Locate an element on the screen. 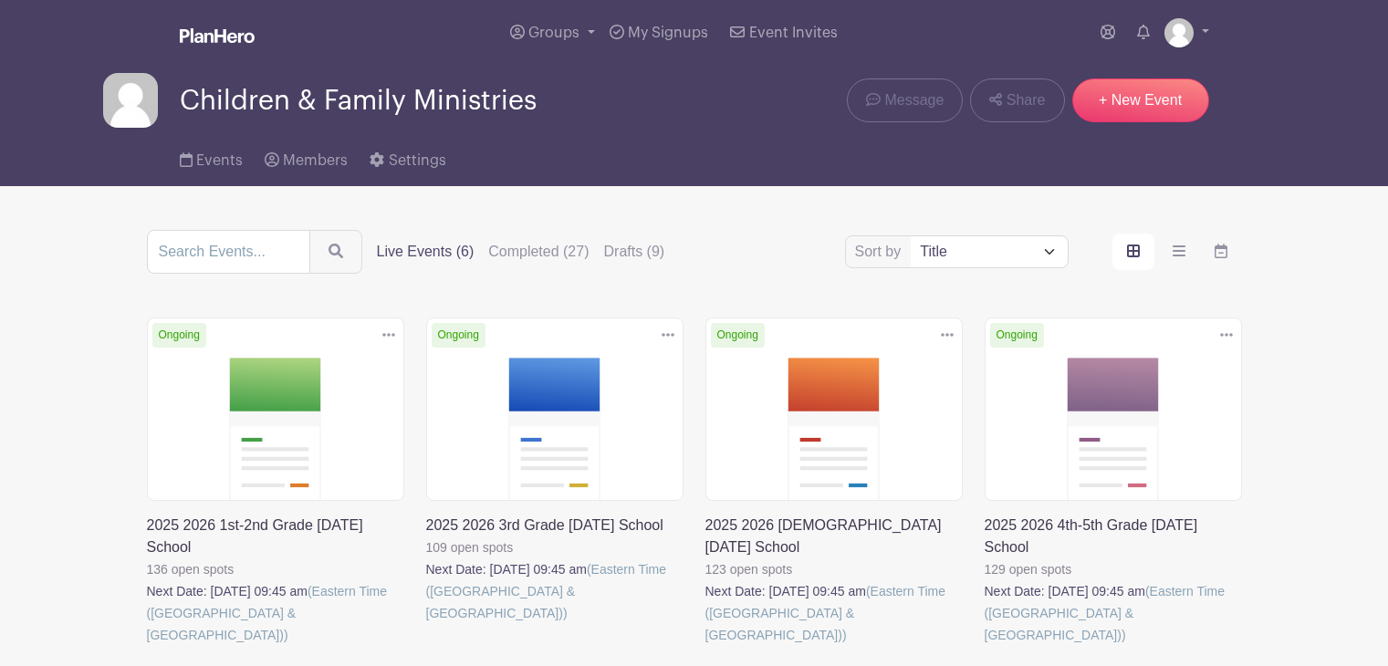 The width and height of the screenshot is (1388, 666). span: My Signups is located at coordinates (668, 33).